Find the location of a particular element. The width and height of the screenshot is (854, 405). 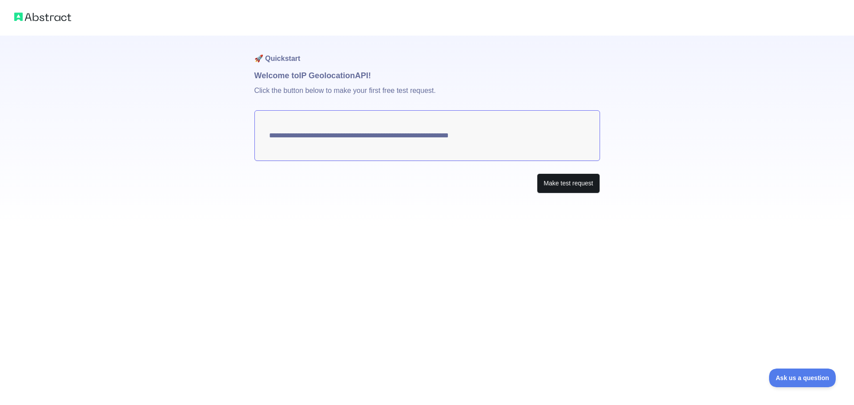

img: Abstract logo is located at coordinates (43, 17).